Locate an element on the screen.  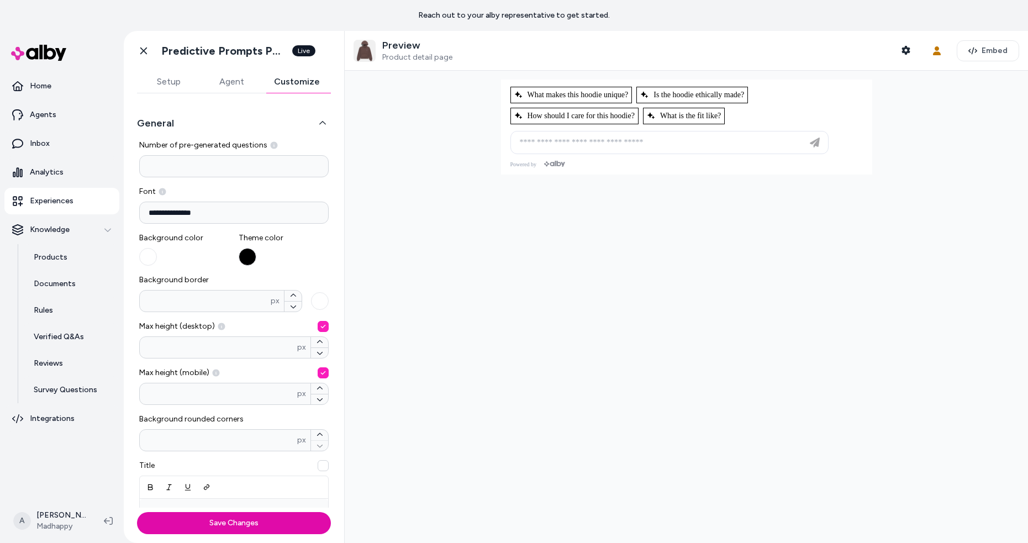
button: General is located at coordinates (234, 123).